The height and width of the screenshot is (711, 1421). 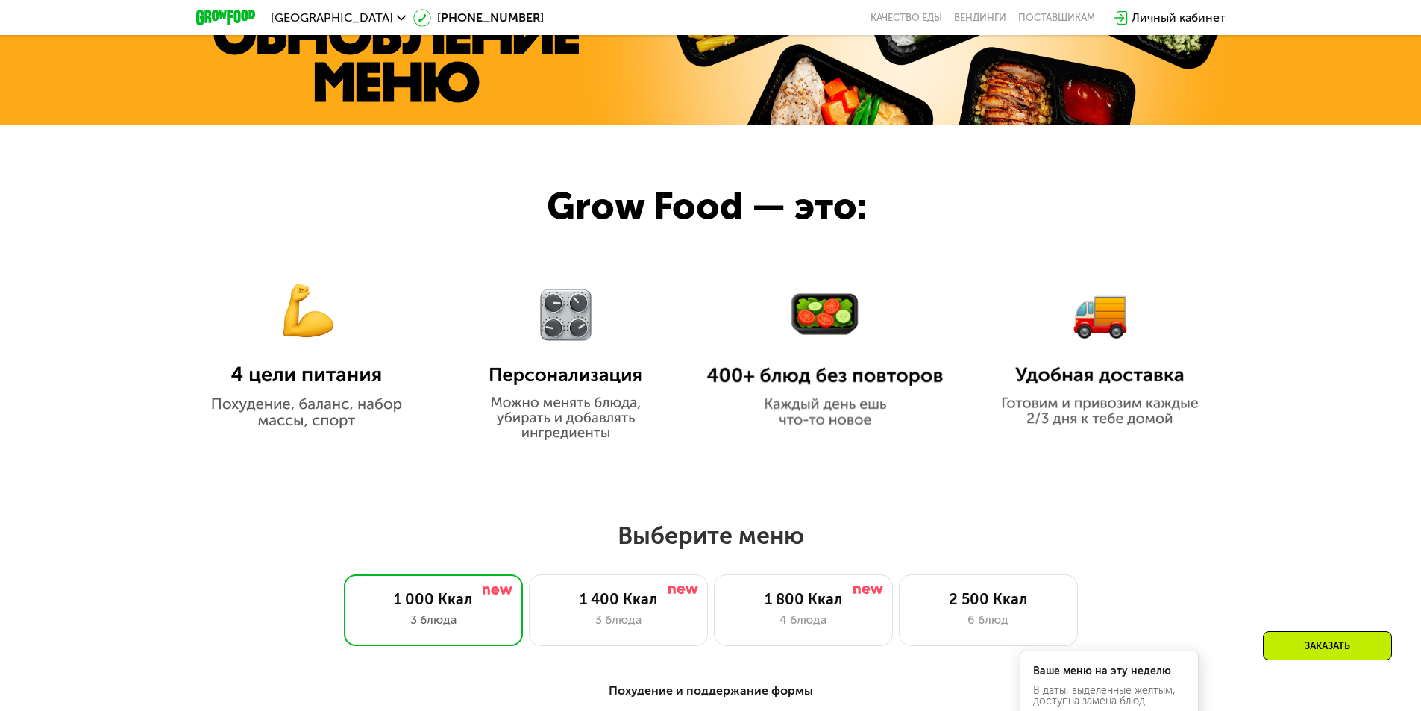 I want to click on div: поставщикам, so click(x=1057, y=18).